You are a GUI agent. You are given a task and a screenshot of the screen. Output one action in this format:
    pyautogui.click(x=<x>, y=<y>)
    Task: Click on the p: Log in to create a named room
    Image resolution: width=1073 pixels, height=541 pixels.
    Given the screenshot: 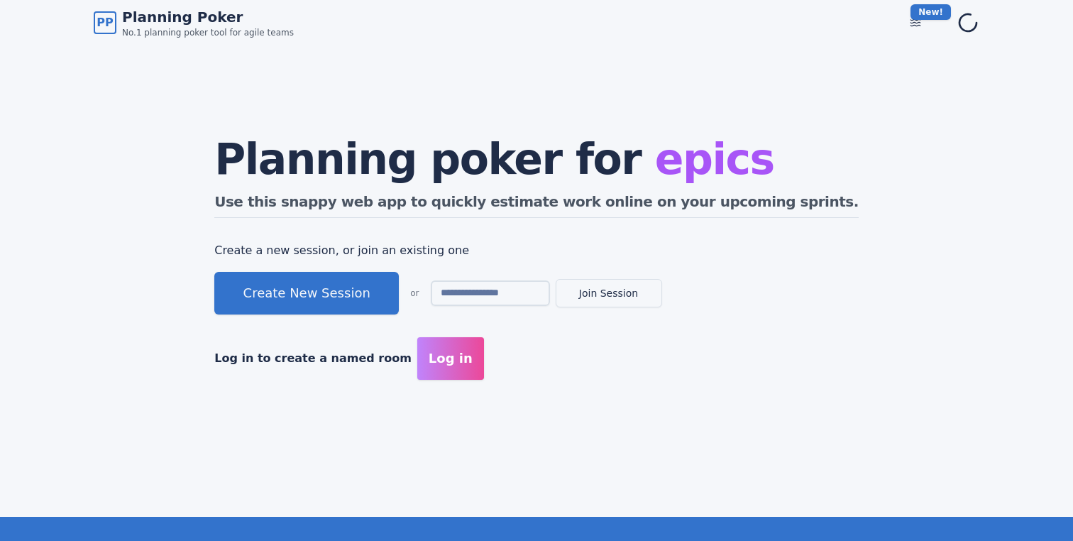 What is the action you would take?
    pyautogui.click(x=313, y=359)
    